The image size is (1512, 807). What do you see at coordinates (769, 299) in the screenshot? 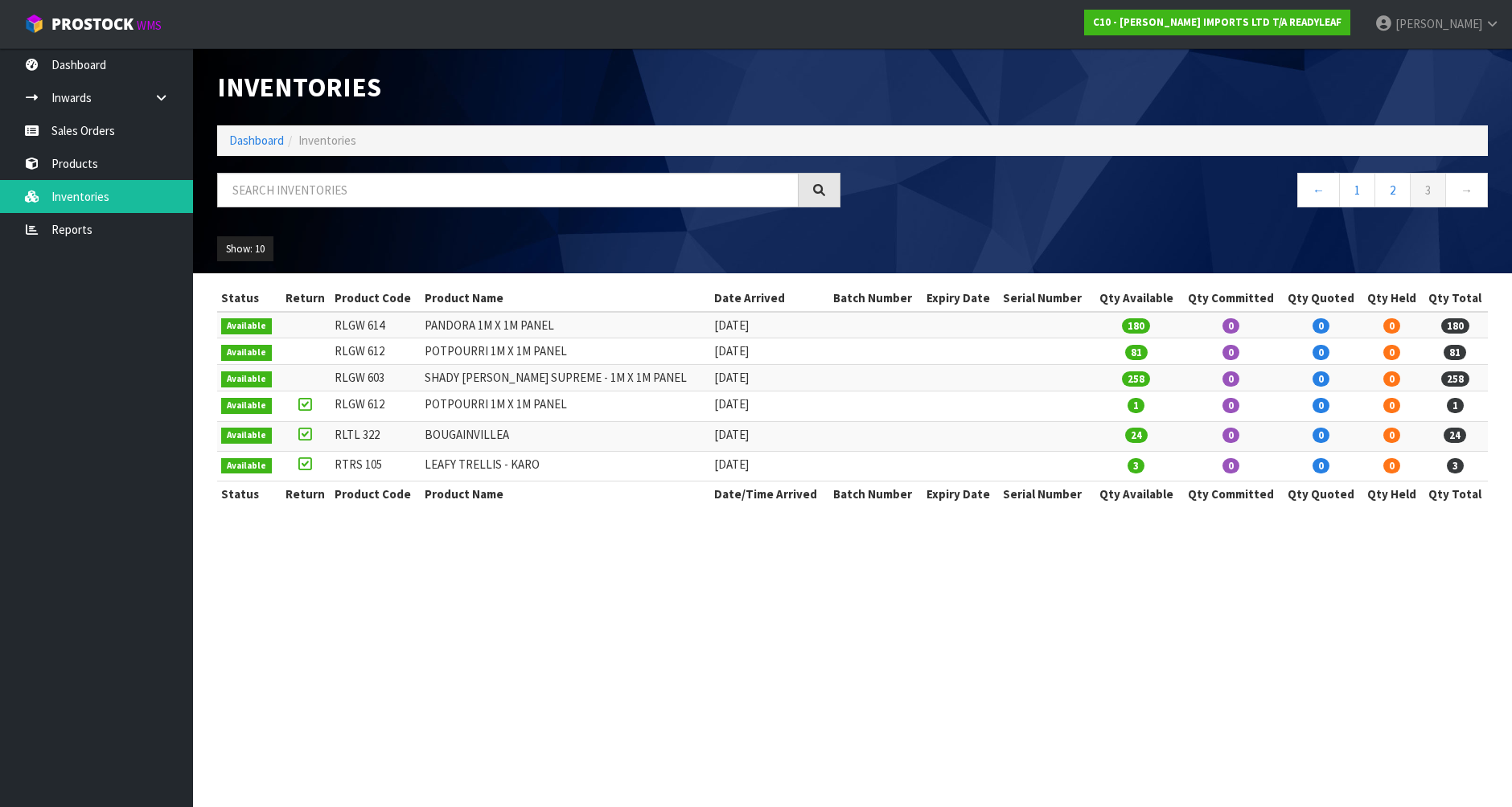
I see `th: Date Arrived` at bounding box center [769, 299].